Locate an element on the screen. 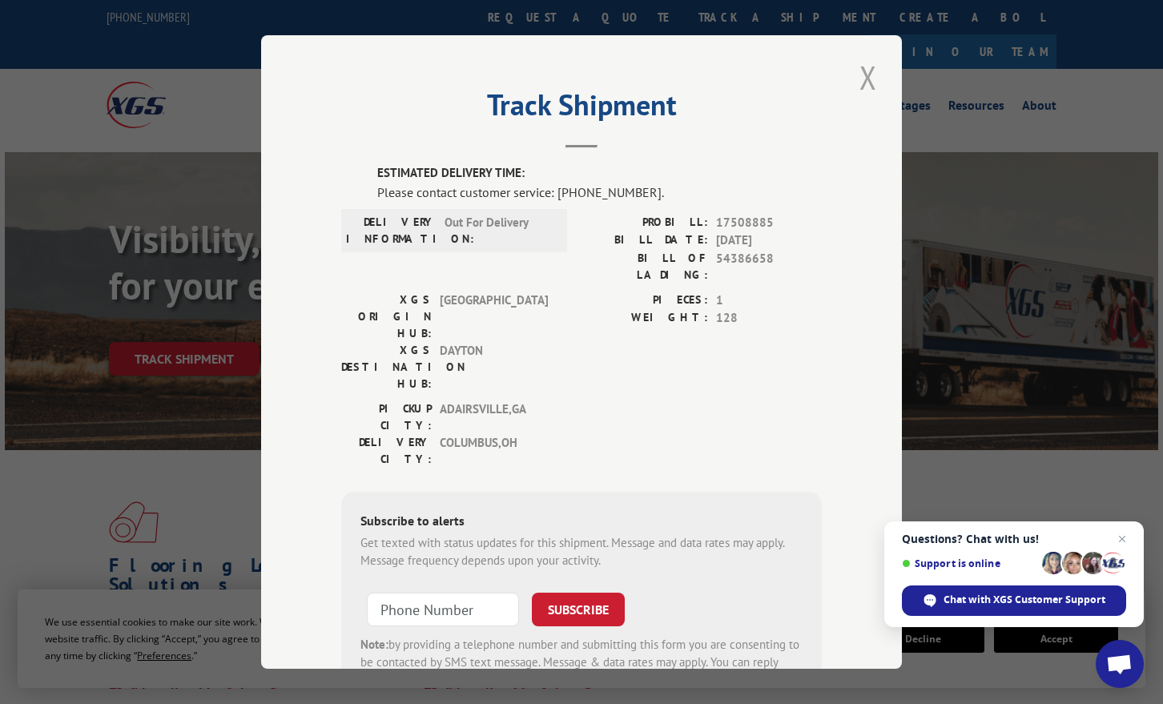 Image resolution: width=1163 pixels, height=704 pixels. div: Get texted with status updates for this shipment. Message and data rates may apply. Message frequ... is located at coordinates (581, 552).